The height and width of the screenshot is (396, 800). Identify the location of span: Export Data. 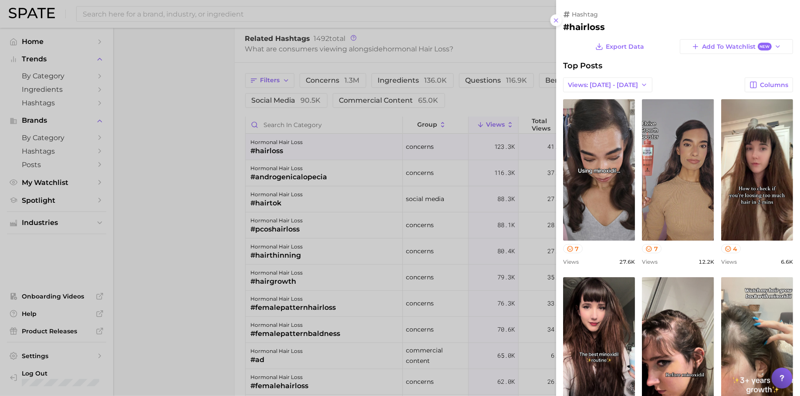
(625, 47).